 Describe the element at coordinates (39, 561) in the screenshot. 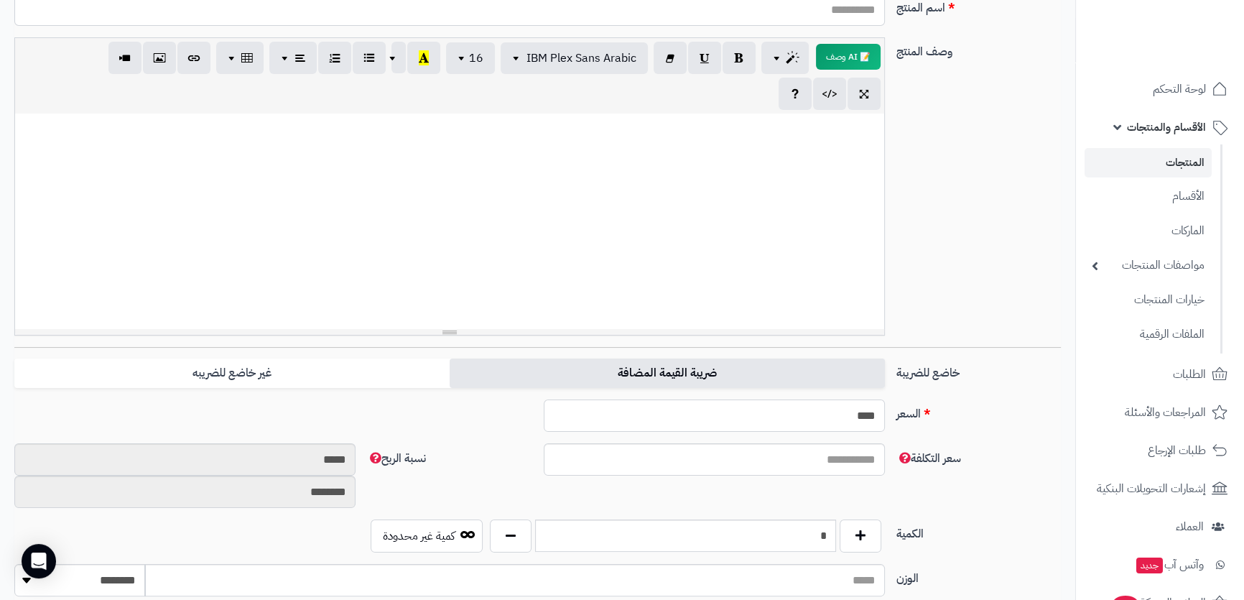

I see `div: Open Intercom Messenger` at that location.